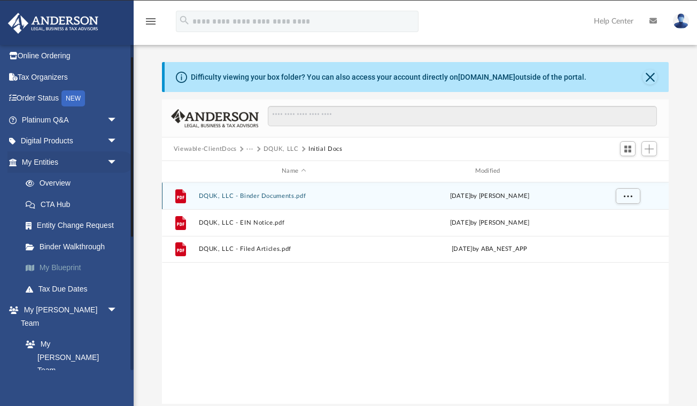  Describe the element at coordinates (185, 20) in the screenshot. I see `i: search` at that location.